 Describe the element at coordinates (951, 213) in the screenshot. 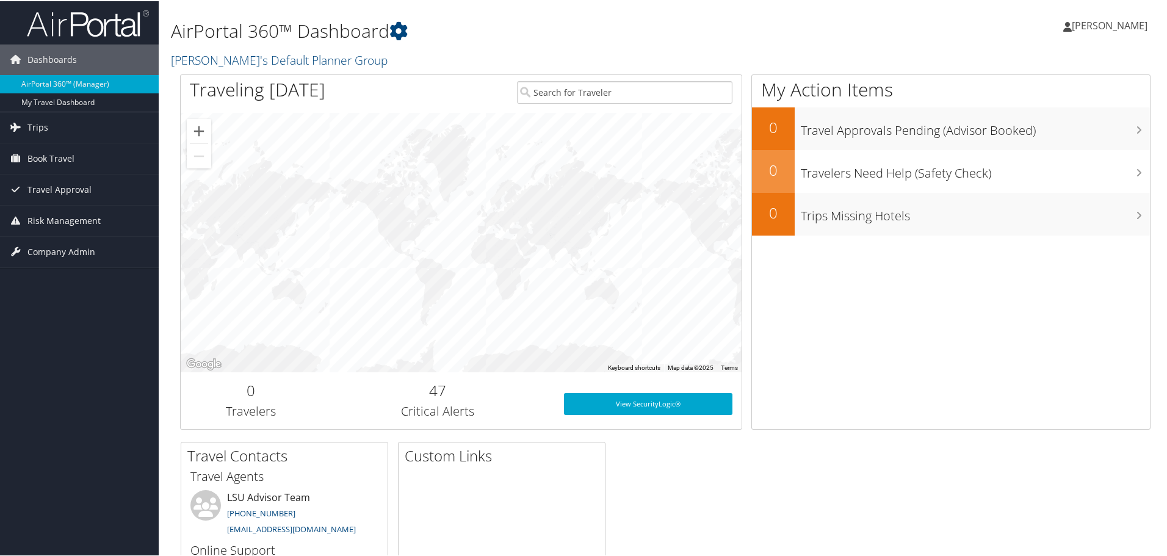

I see `a: 0Trips Missing Hotels` at that location.